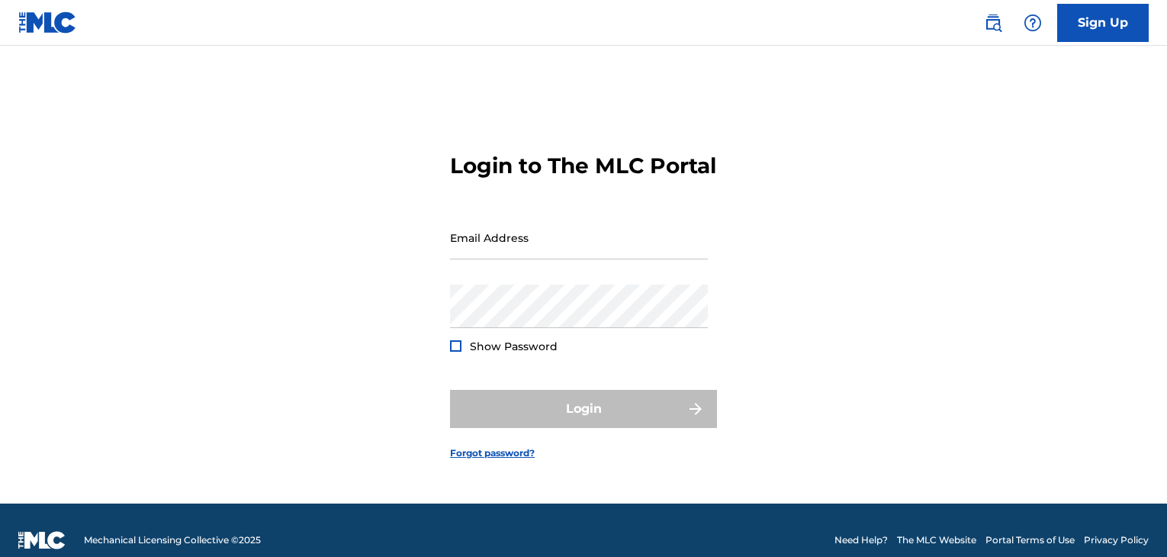  What do you see at coordinates (172, 540) in the screenshot?
I see `span: Mechanical Licensing Collective © 2025` at bounding box center [172, 540].